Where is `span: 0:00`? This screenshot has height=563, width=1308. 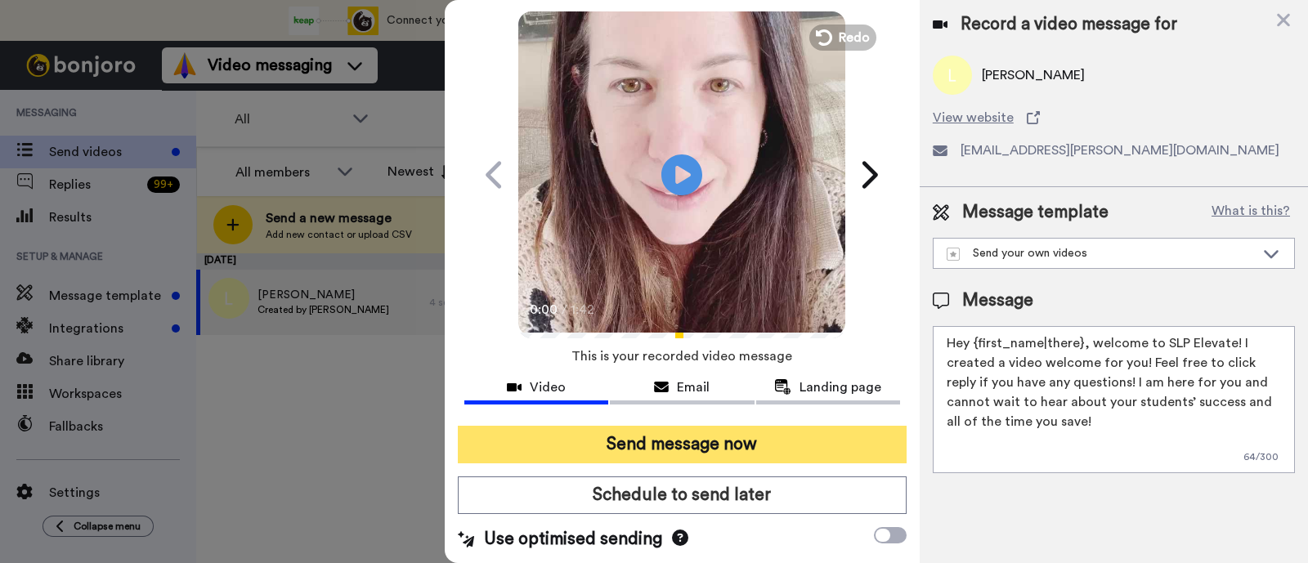
span: 0:00 is located at coordinates (544, 310).